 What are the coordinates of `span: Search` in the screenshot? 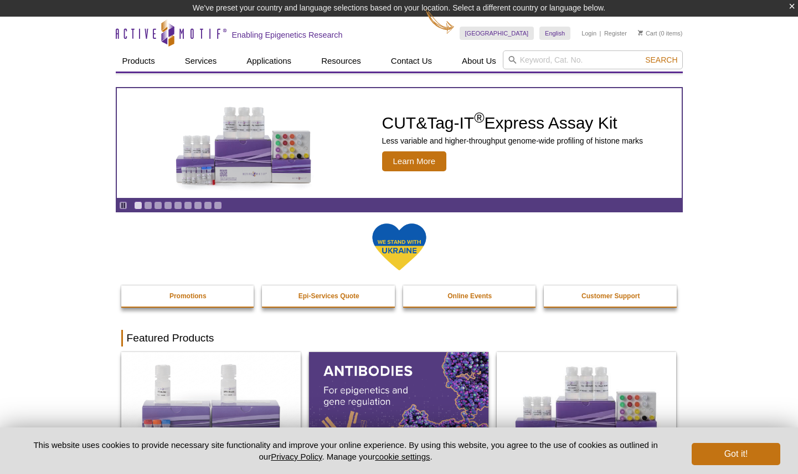 It's located at (661, 60).